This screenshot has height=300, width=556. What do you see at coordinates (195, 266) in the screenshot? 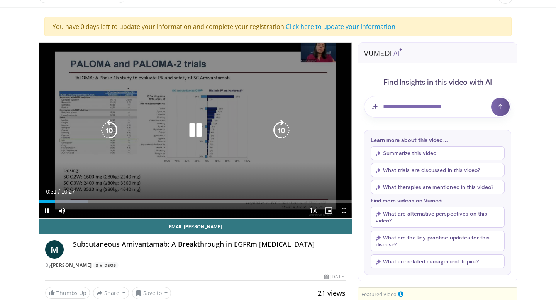
I see `div: By` at bounding box center [195, 266].